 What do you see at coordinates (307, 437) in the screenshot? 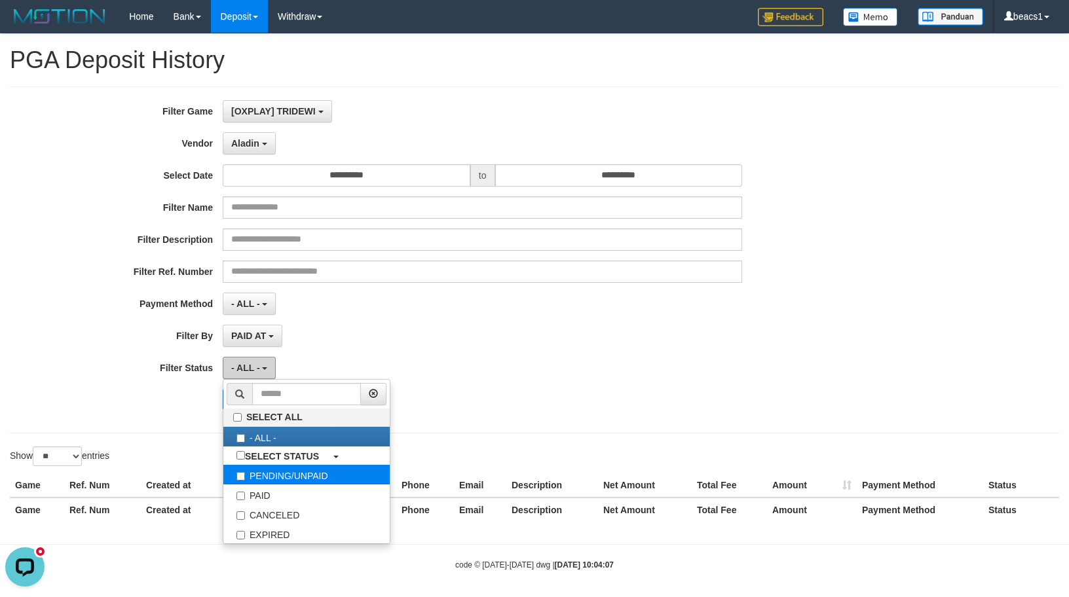
I see `label: - ALL -` at bounding box center [307, 437].